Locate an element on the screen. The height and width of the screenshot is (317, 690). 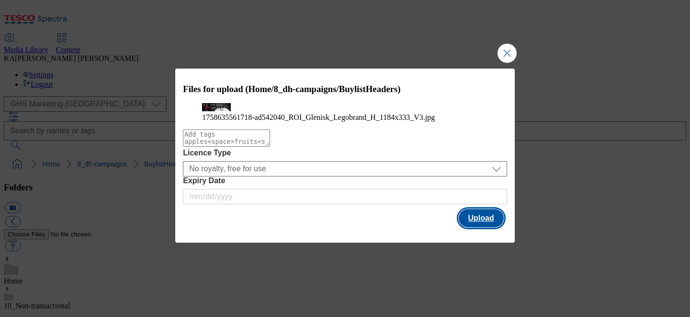
div: Modal is located at coordinates (345, 156).